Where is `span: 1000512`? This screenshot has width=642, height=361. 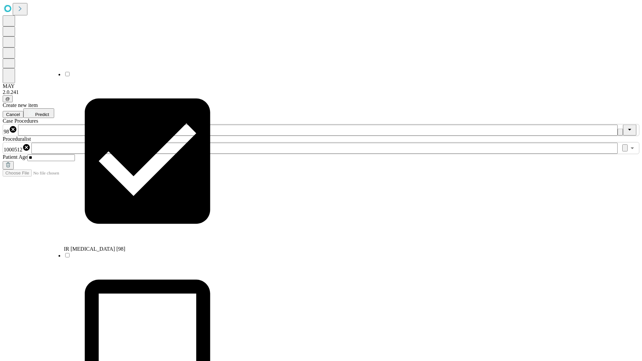
span: 1000512 is located at coordinates (13, 150).